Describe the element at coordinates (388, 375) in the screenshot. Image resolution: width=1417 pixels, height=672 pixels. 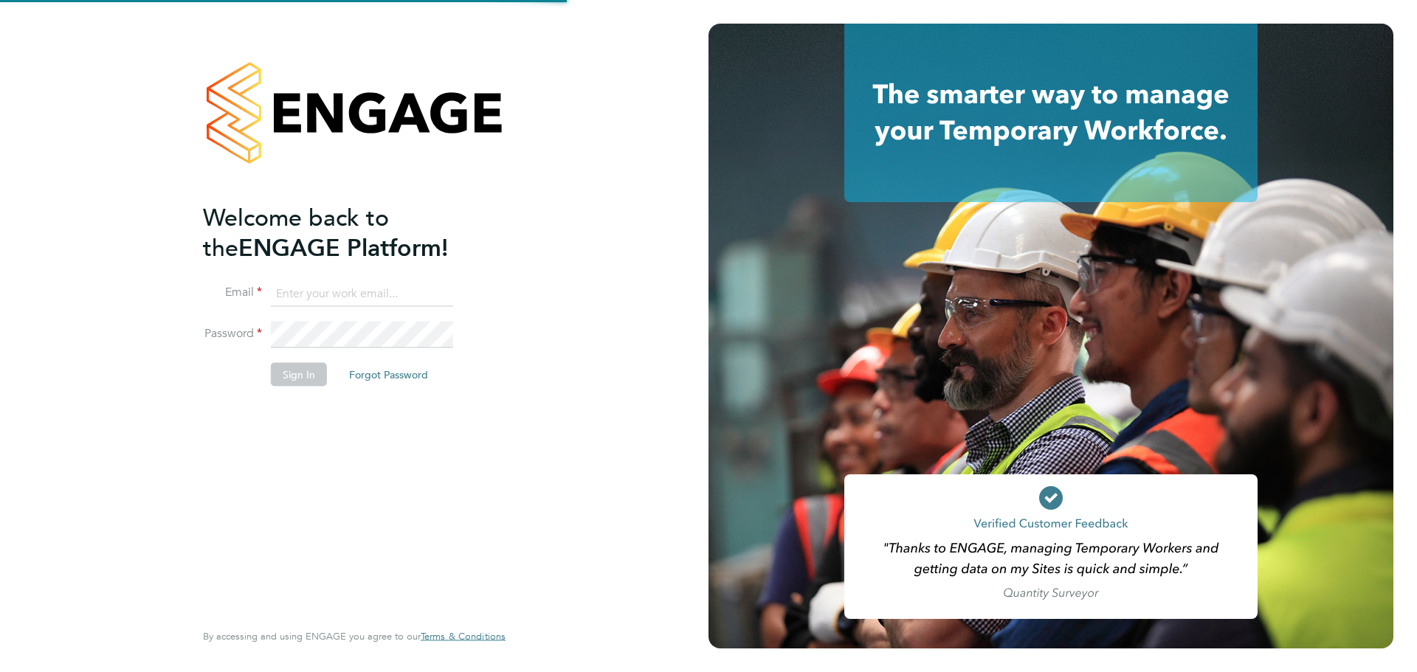
I see `button: Forgot Password` at that location.